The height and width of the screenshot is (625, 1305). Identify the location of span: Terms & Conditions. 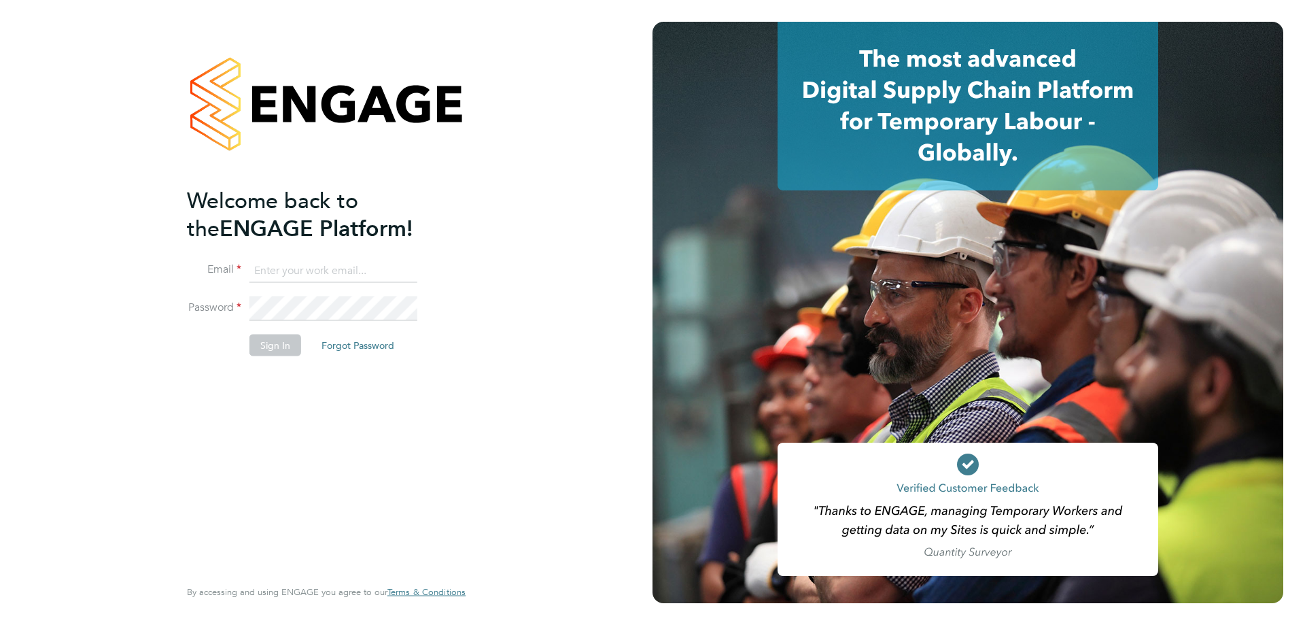
(426, 591).